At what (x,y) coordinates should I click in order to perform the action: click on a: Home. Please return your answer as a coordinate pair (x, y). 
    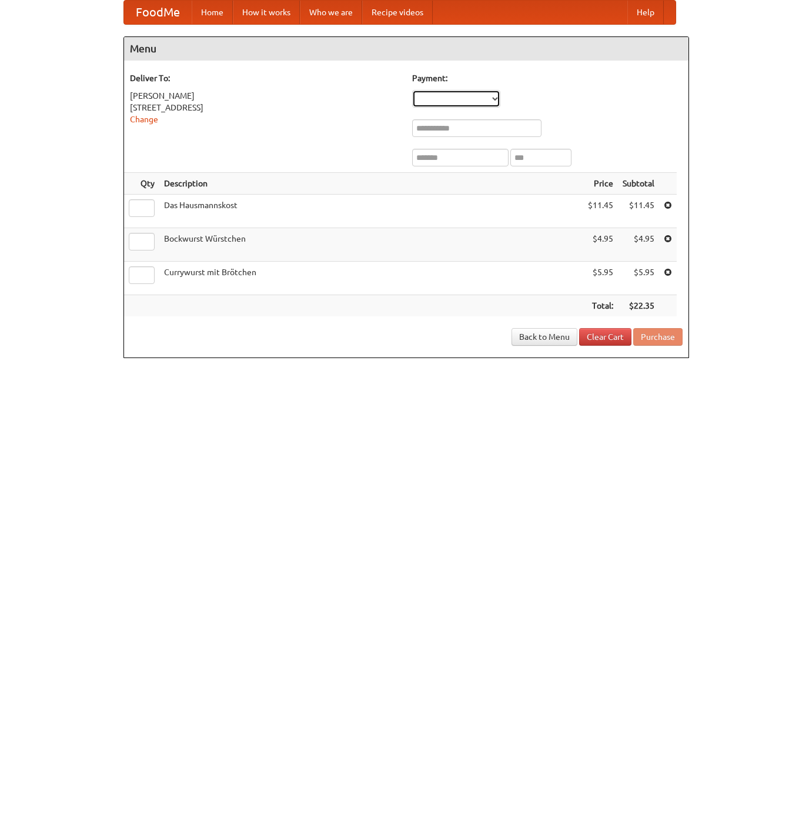
    Looking at the image, I should click on (212, 12).